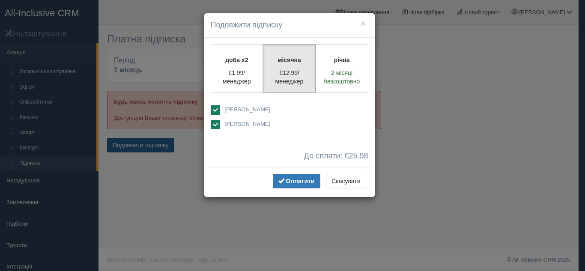 The height and width of the screenshot is (271, 585). What do you see at coordinates (289, 60) in the screenshot?
I see `p: місячна` at bounding box center [289, 60].